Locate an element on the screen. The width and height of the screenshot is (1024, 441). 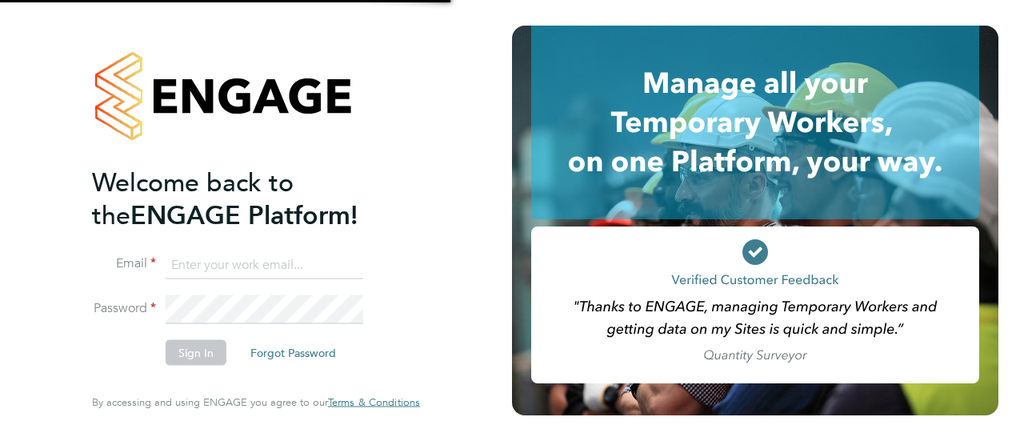
span: By accessing and using ENGAGE you agree to our is located at coordinates (256, 402).